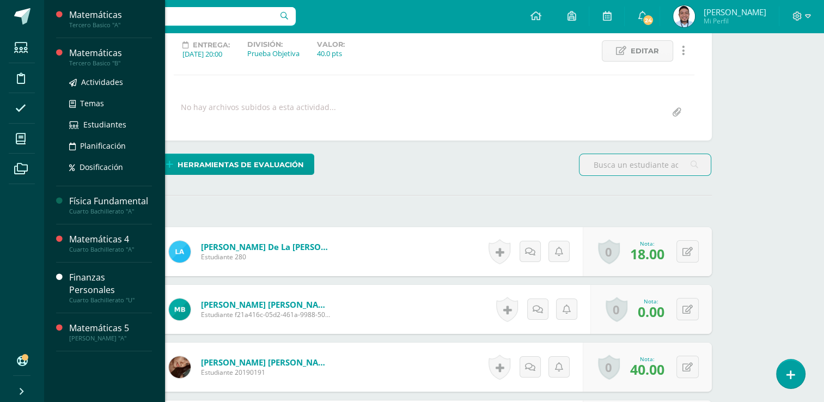  Describe the element at coordinates (111, 284) in the screenshot. I see `div: Finanzas Personales` at that location.